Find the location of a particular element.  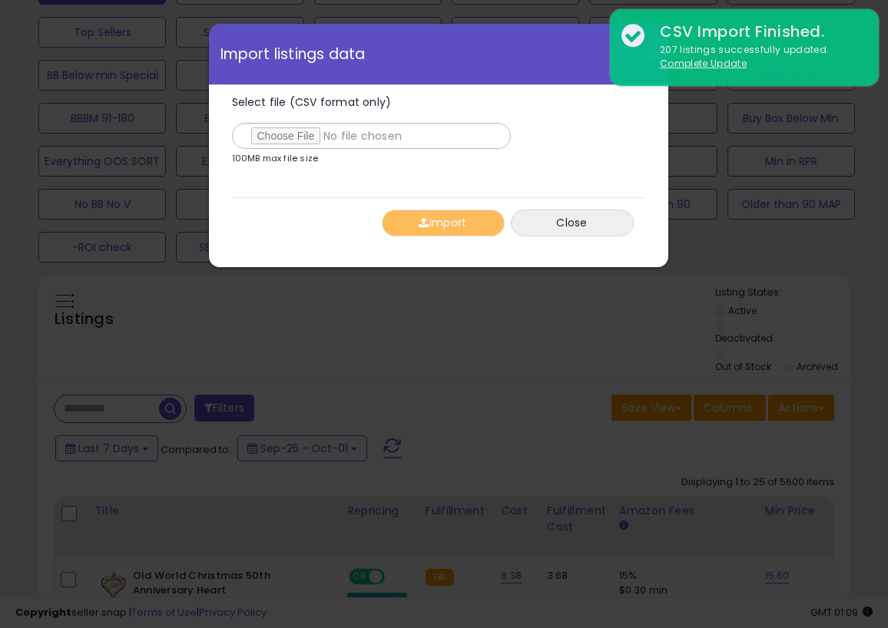

u: Complete Update is located at coordinates (703, 63).